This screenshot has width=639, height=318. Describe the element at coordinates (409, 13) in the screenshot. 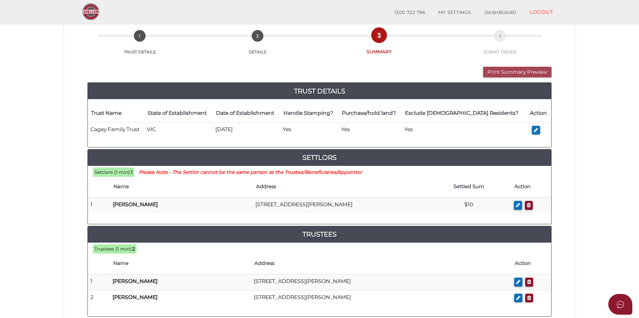

I see `a: 1300 722 796` at that location.